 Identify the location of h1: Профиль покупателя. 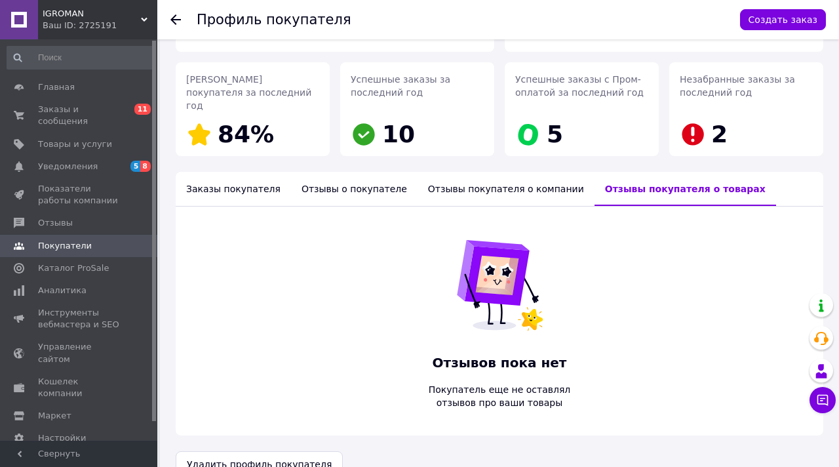
(274, 20).